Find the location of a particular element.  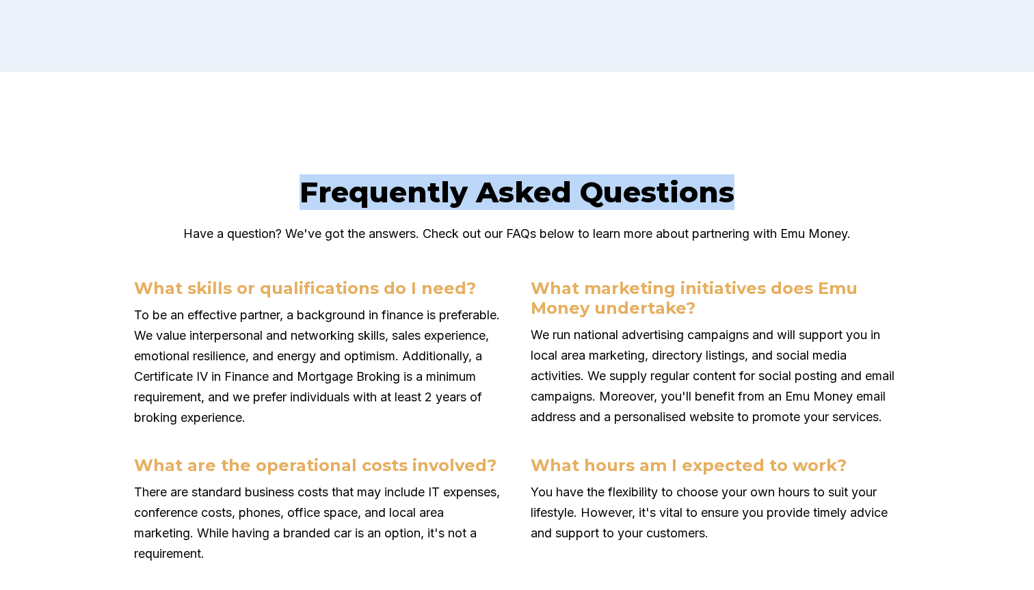

h3: What hours am I expected to work? is located at coordinates (715, 465).